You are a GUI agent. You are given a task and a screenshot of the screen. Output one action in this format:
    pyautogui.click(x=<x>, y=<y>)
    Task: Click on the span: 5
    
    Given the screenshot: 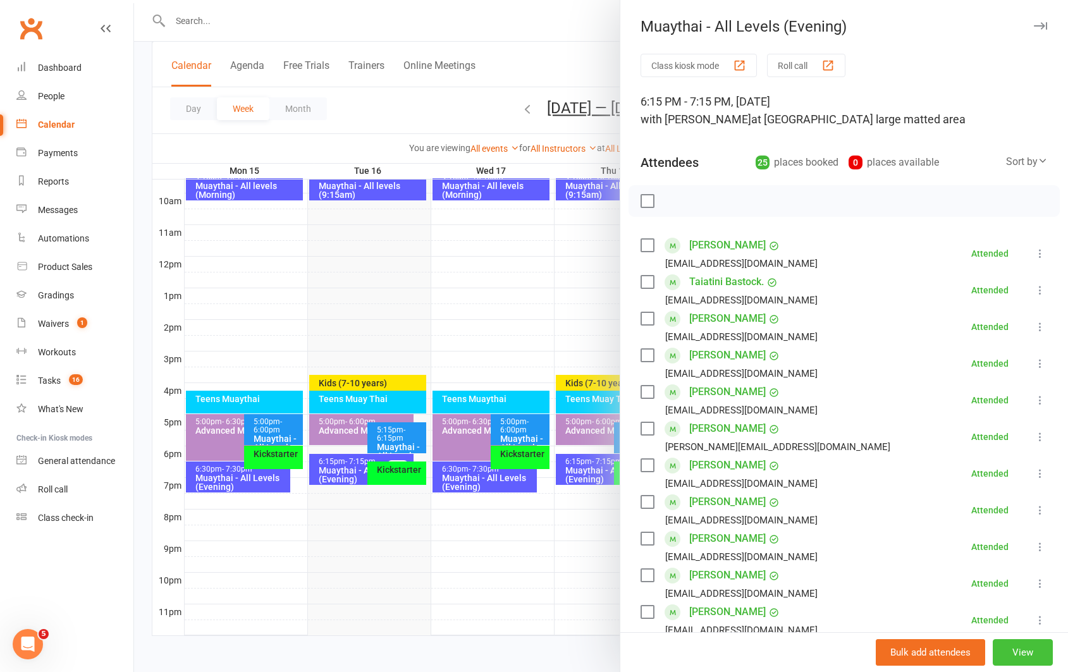 What is the action you would take?
    pyautogui.click(x=44, y=634)
    